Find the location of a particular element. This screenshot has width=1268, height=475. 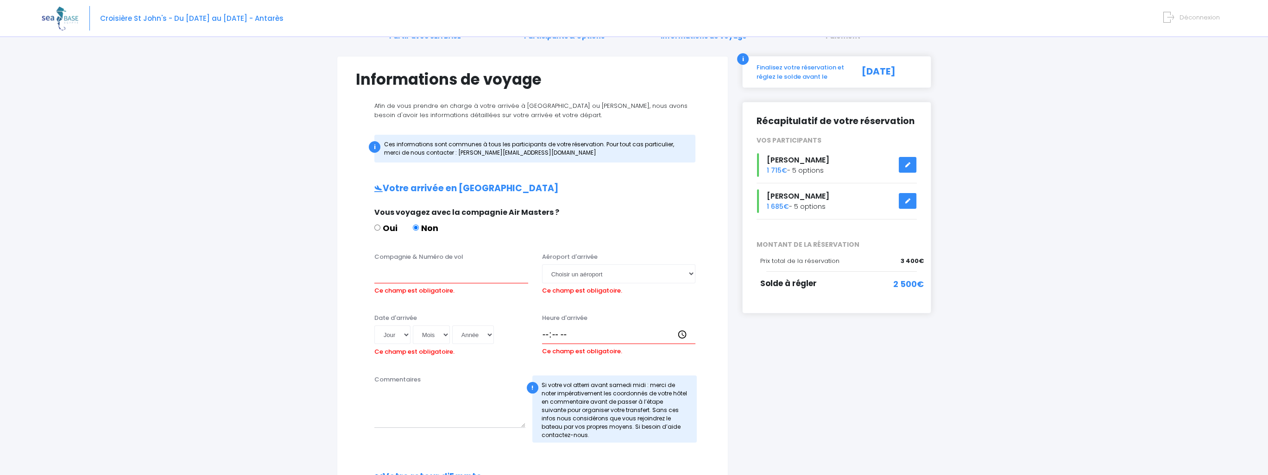

span: 3 400€ is located at coordinates (912, 261).